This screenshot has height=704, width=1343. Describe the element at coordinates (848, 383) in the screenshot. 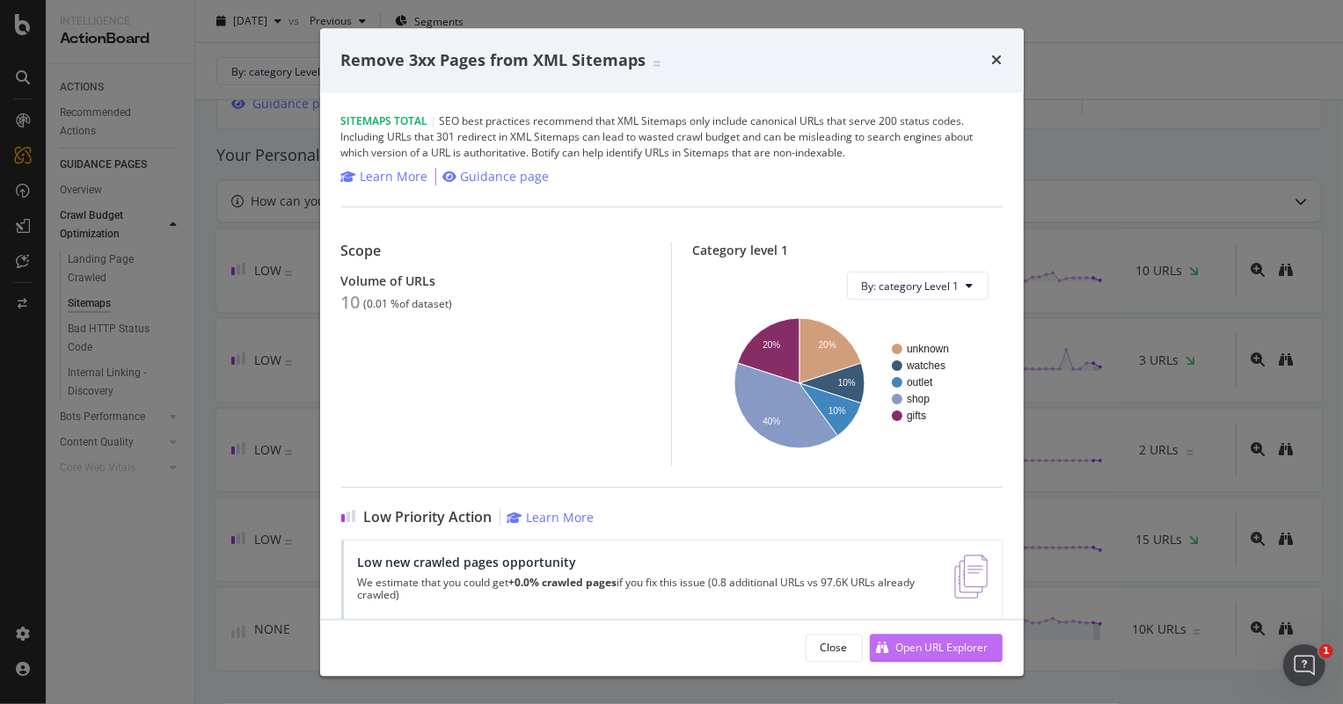

I see `svg: A chart.` at that location.